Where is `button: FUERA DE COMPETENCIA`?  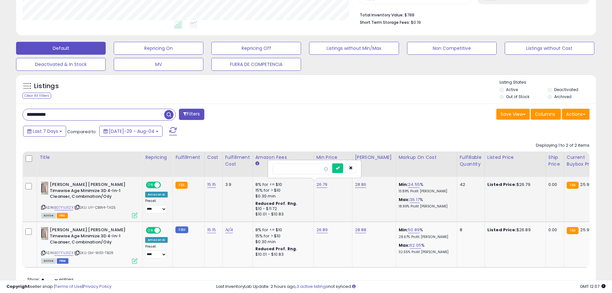
button: FUERA DE COMPETENCIA is located at coordinates (256, 64).